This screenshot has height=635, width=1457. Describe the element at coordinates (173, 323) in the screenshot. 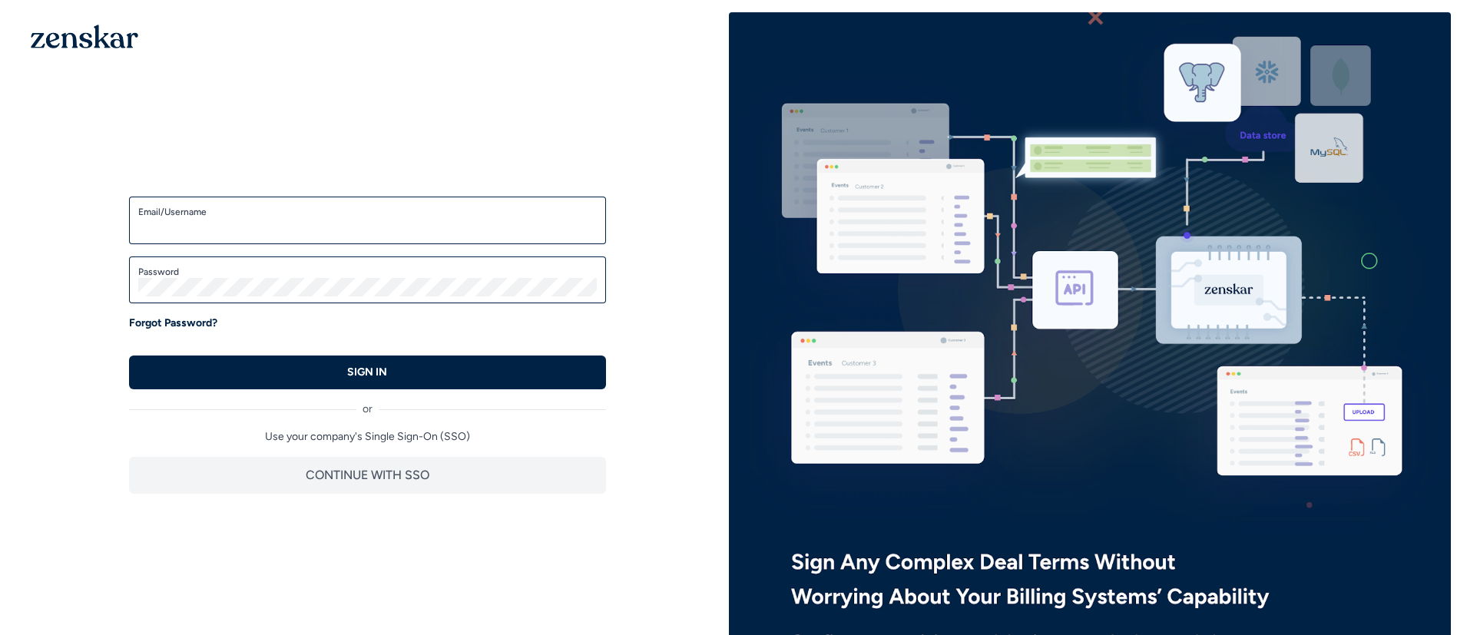

I see `a: Forgot Password?` at that location.